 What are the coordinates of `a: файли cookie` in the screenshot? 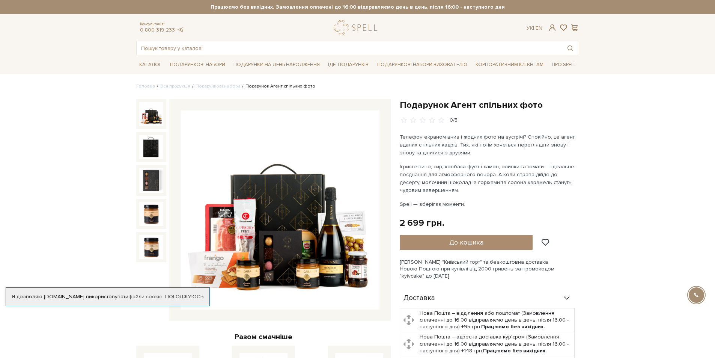 It's located at (145, 296).